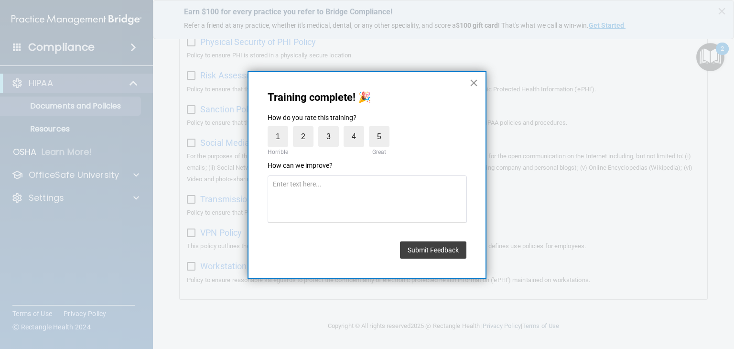  I want to click on label: 2, so click(303, 136).